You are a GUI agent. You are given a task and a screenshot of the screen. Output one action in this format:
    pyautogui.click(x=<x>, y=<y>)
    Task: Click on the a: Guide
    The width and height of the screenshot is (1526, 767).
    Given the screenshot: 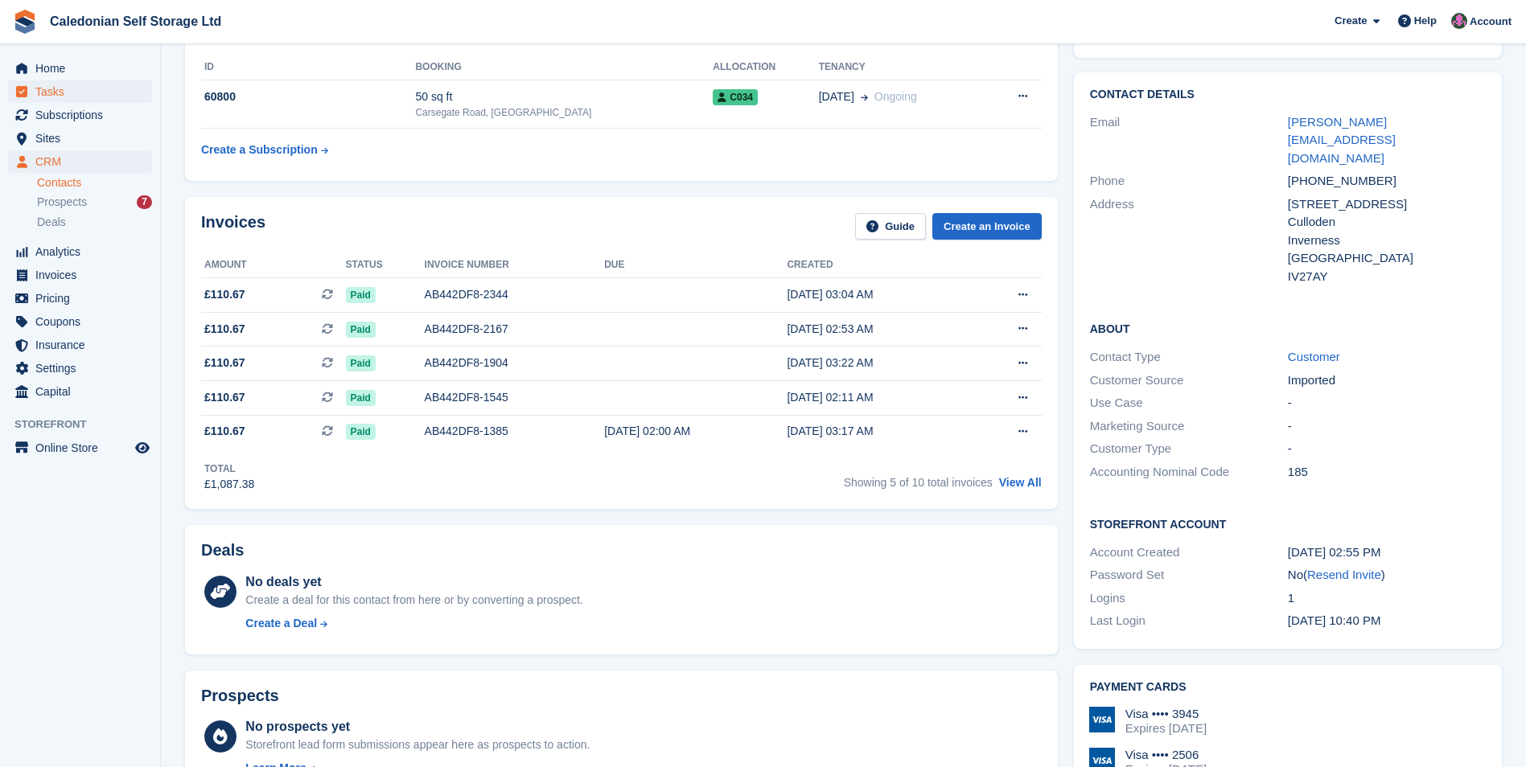 What is the action you would take?
    pyautogui.click(x=890, y=226)
    